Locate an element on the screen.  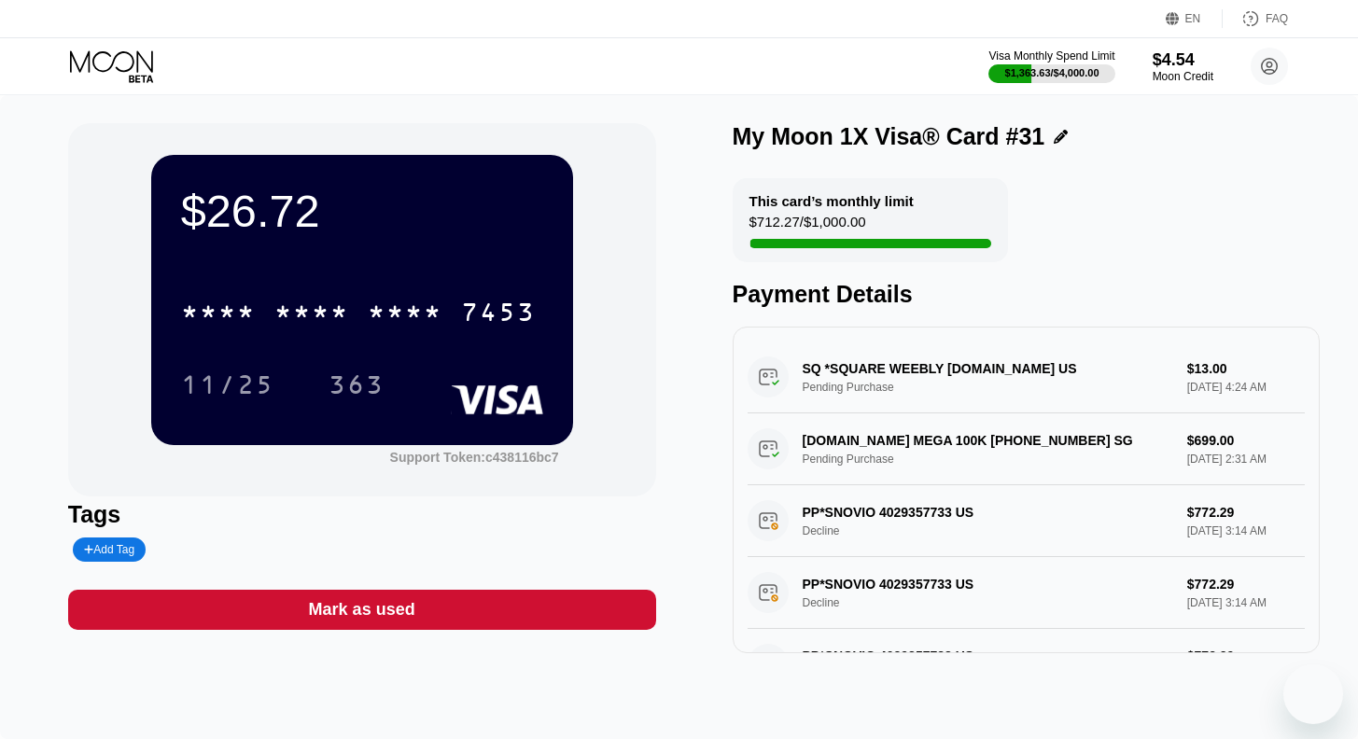
div: Support Token:c438116bc7 is located at coordinates (474, 457).